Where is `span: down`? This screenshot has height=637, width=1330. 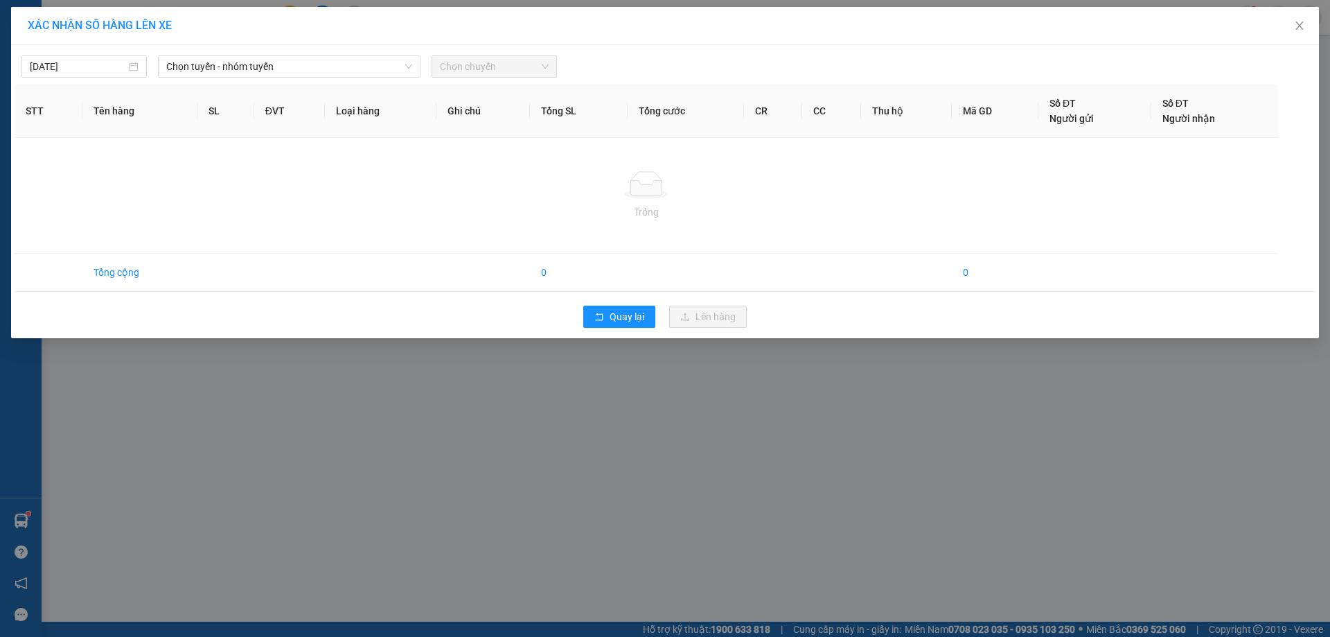
span: down is located at coordinates (409, 67).